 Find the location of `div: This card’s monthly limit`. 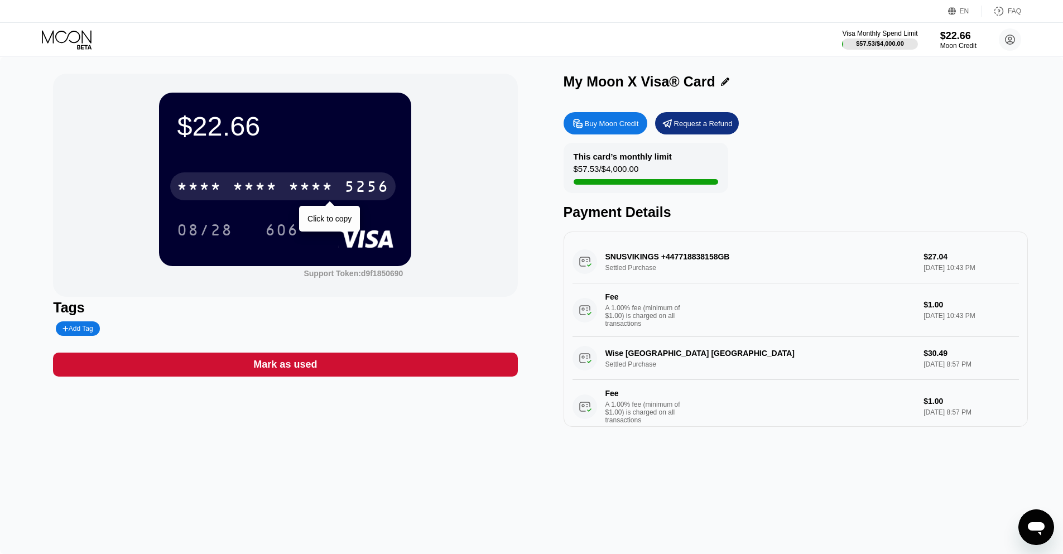

div: This card’s monthly limit is located at coordinates (623, 156).